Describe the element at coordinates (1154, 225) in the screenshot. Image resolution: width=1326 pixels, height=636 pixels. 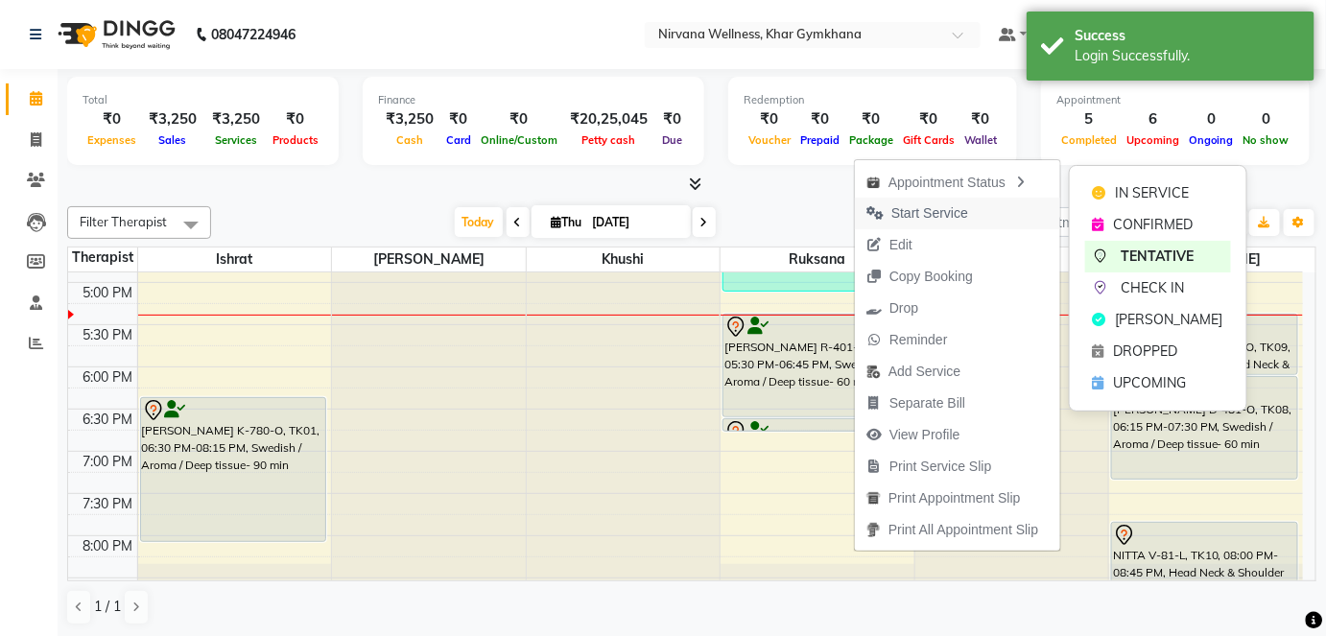
I see `span: CONFIRMED` at that location.